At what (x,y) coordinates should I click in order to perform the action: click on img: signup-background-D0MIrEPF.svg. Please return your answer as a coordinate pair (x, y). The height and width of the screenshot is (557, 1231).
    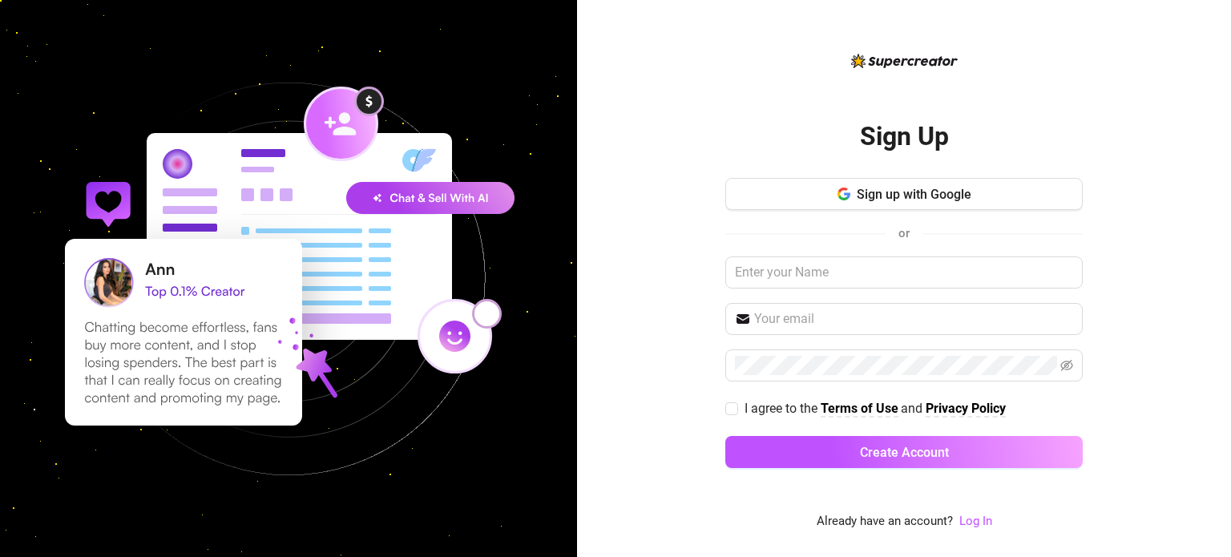
    Looking at the image, I should click on (288, 279).